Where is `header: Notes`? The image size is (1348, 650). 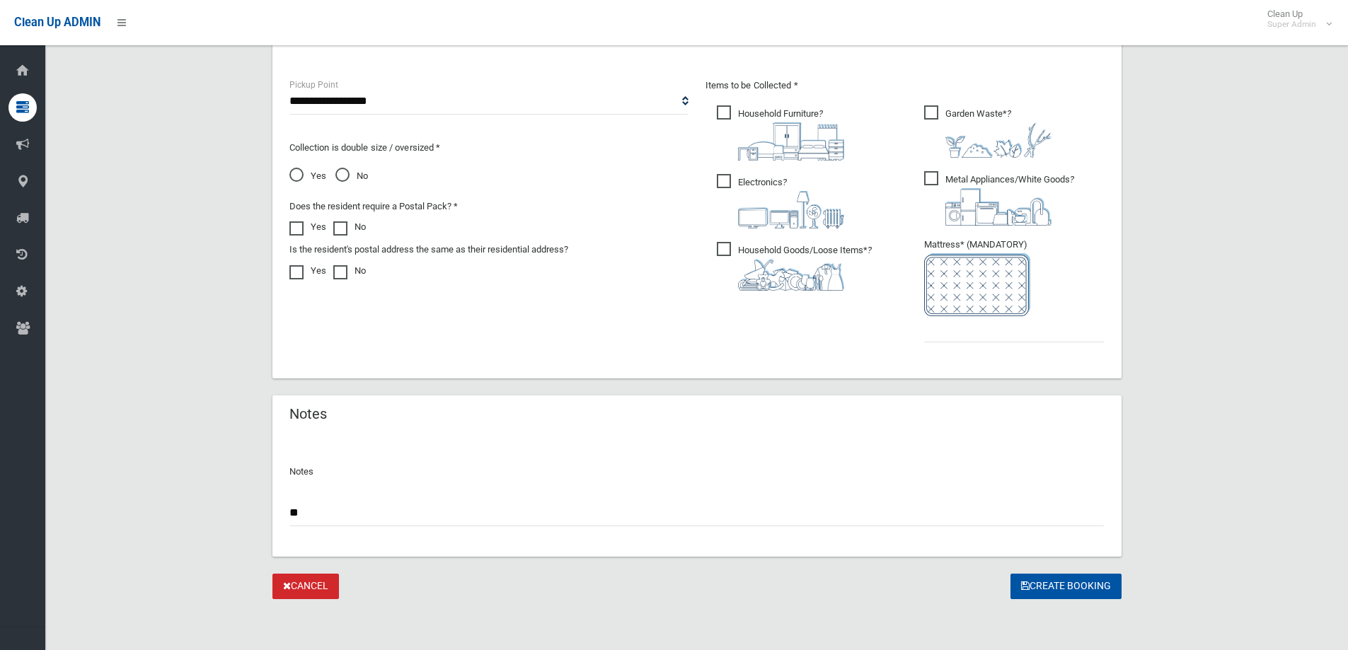 header: Notes is located at coordinates (308, 414).